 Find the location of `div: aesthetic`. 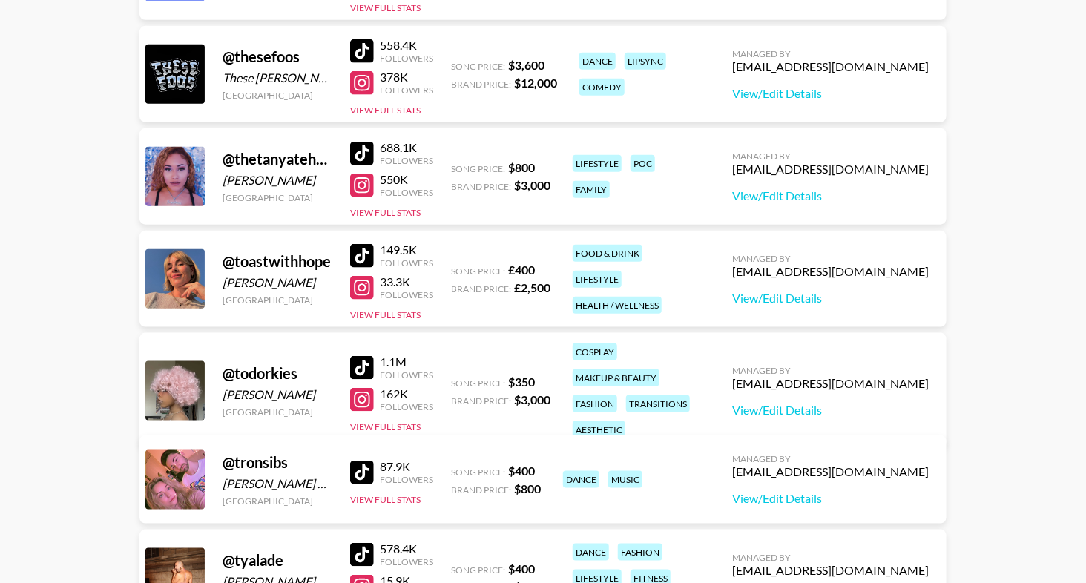

div: aesthetic is located at coordinates (599, 429).